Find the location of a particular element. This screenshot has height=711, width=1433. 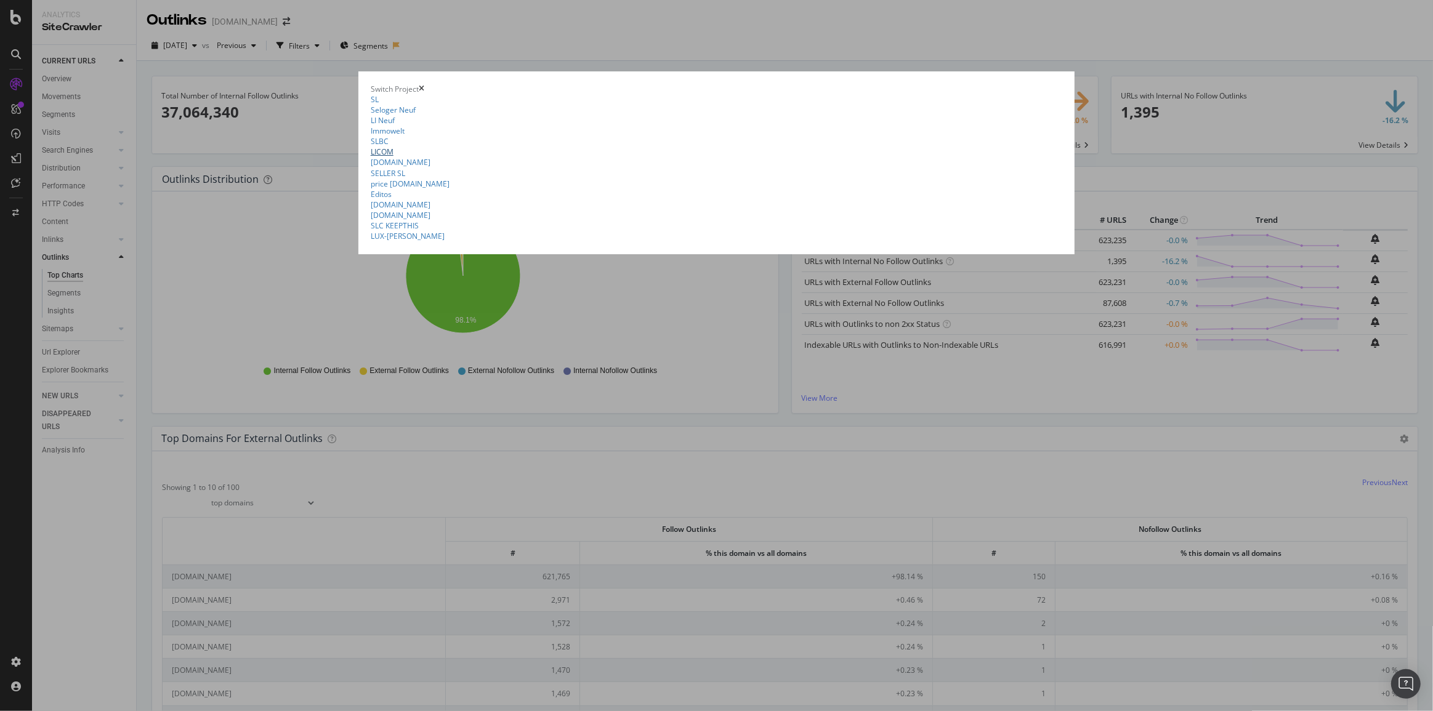

a: LI Neuf is located at coordinates (382, 120).